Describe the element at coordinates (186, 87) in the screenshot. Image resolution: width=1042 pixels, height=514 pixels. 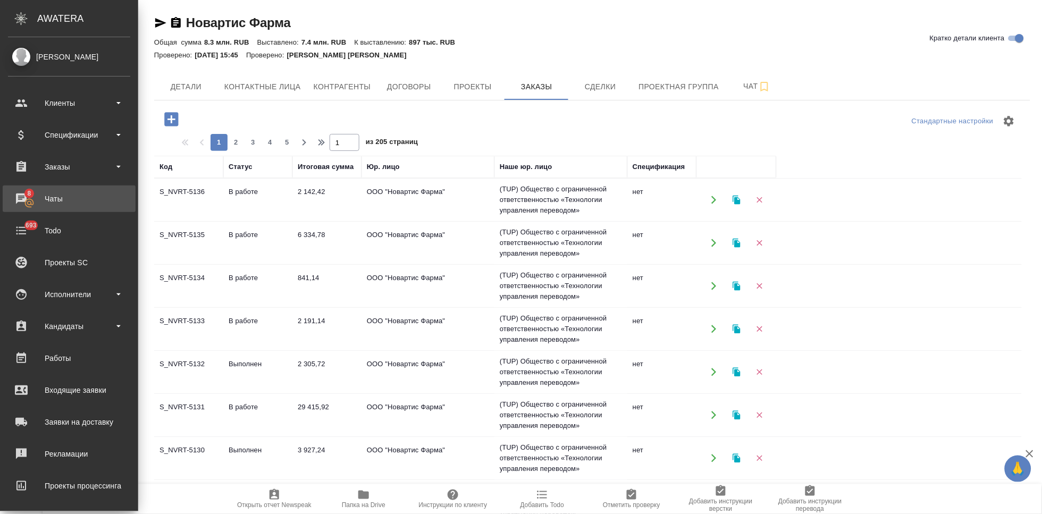
I see `span: Детали` at that location.